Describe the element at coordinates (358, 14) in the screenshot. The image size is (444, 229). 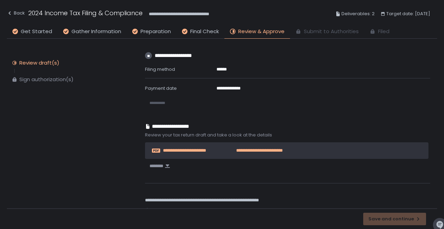
I see `span: Deliverables: 2` at that location.